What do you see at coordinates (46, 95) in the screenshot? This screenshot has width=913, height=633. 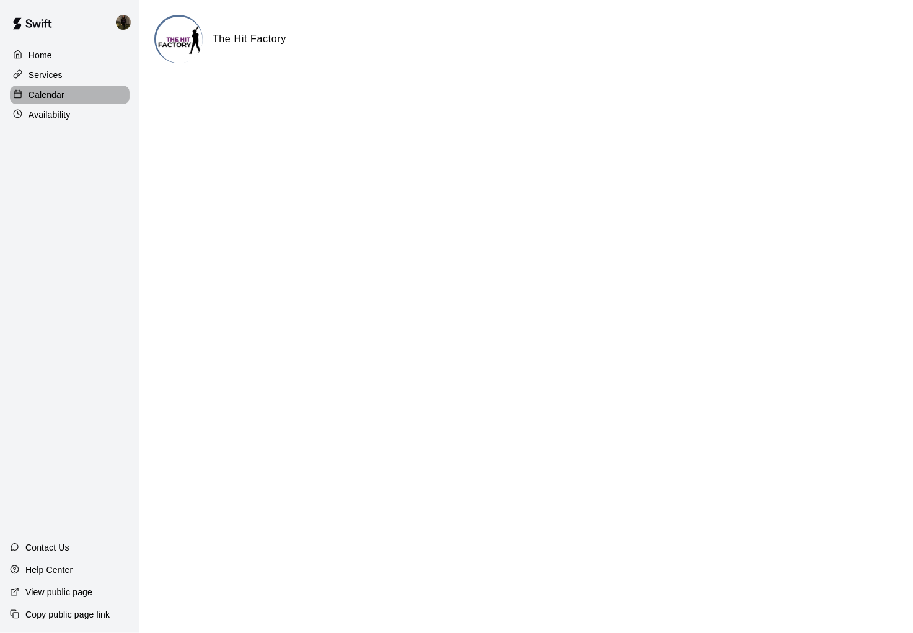 I see `p: Calendar` at bounding box center [46, 95].